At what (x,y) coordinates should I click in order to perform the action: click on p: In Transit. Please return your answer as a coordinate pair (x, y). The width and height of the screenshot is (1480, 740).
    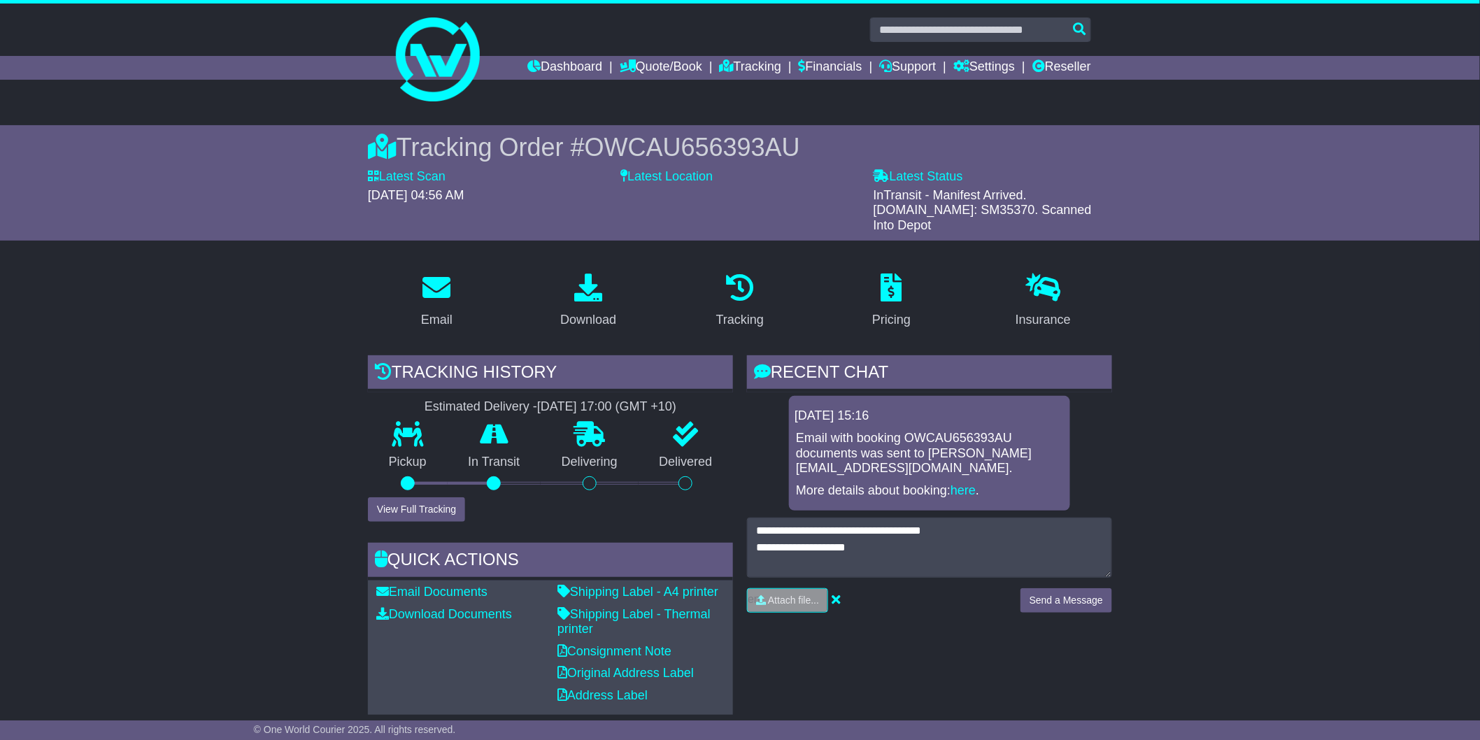
    Looking at the image, I should click on (495, 462).